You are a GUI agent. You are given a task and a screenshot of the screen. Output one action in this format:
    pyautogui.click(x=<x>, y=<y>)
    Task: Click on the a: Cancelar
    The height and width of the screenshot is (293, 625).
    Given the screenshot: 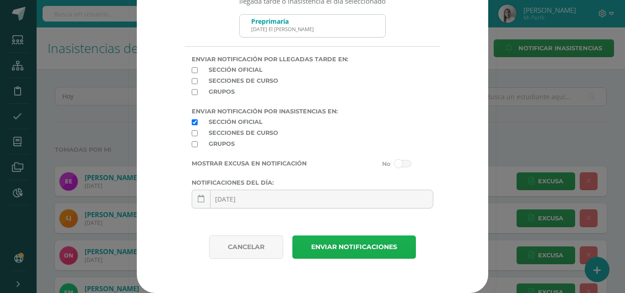 What is the action you would take?
    pyautogui.click(x=246, y=247)
    